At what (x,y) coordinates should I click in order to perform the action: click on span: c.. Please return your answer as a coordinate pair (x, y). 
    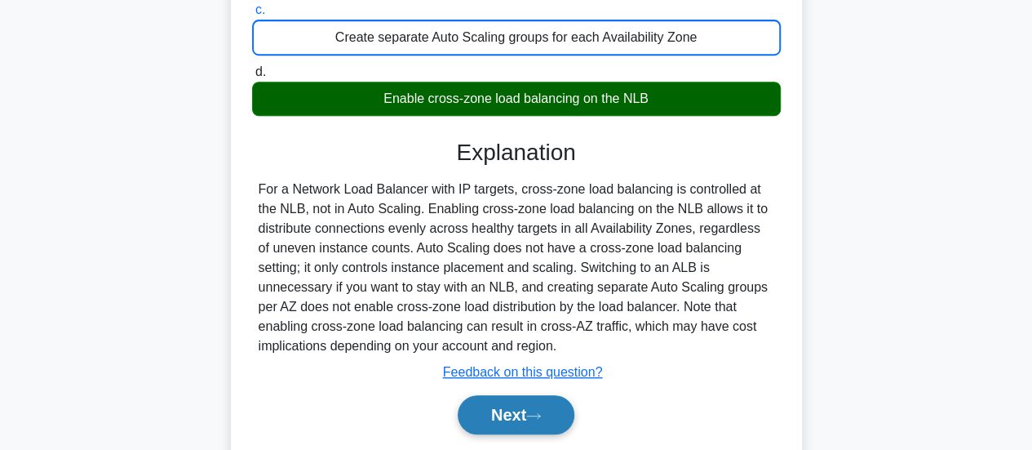
    Looking at the image, I should click on (260, 9).